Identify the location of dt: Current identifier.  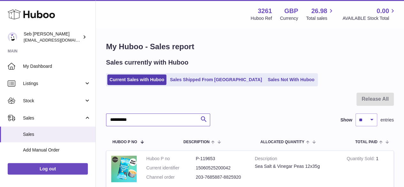
(171, 168).